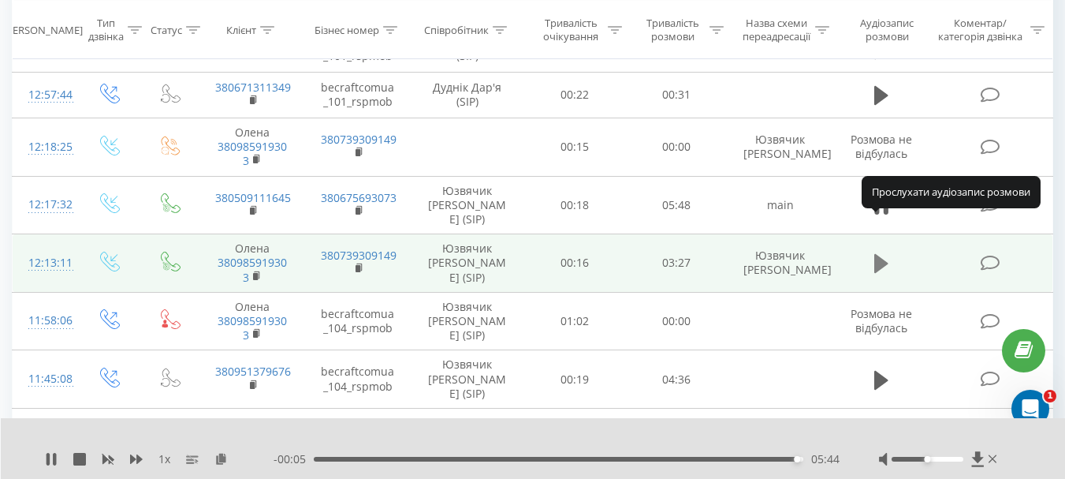  Describe the element at coordinates (676, 95) in the screenshot. I see `td: 00:31` at that location.